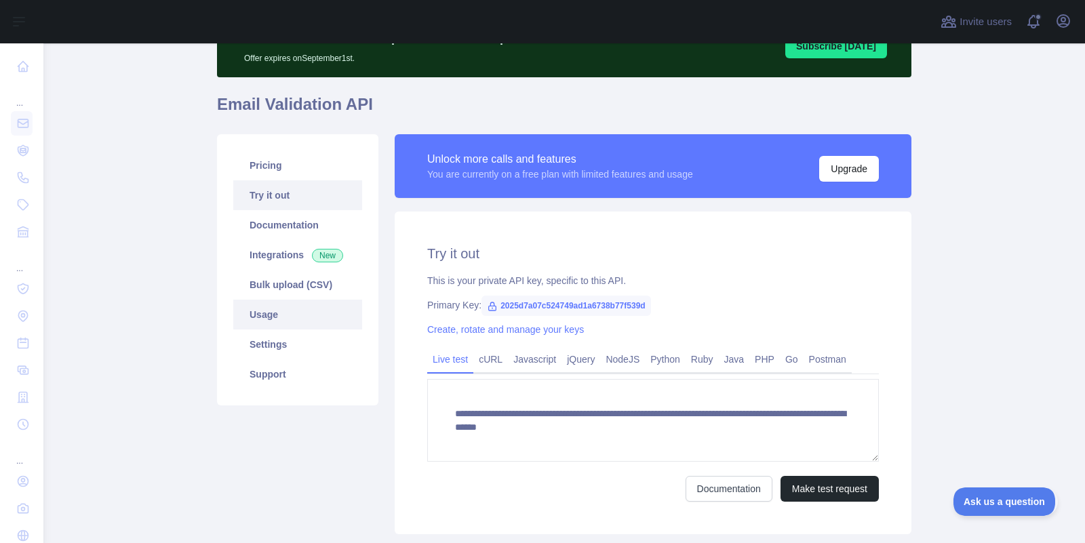 This screenshot has height=543, width=1085. What do you see at coordinates (534, 359) in the screenshot?
I see `a: Javascript` at bounding box center [534, 359].